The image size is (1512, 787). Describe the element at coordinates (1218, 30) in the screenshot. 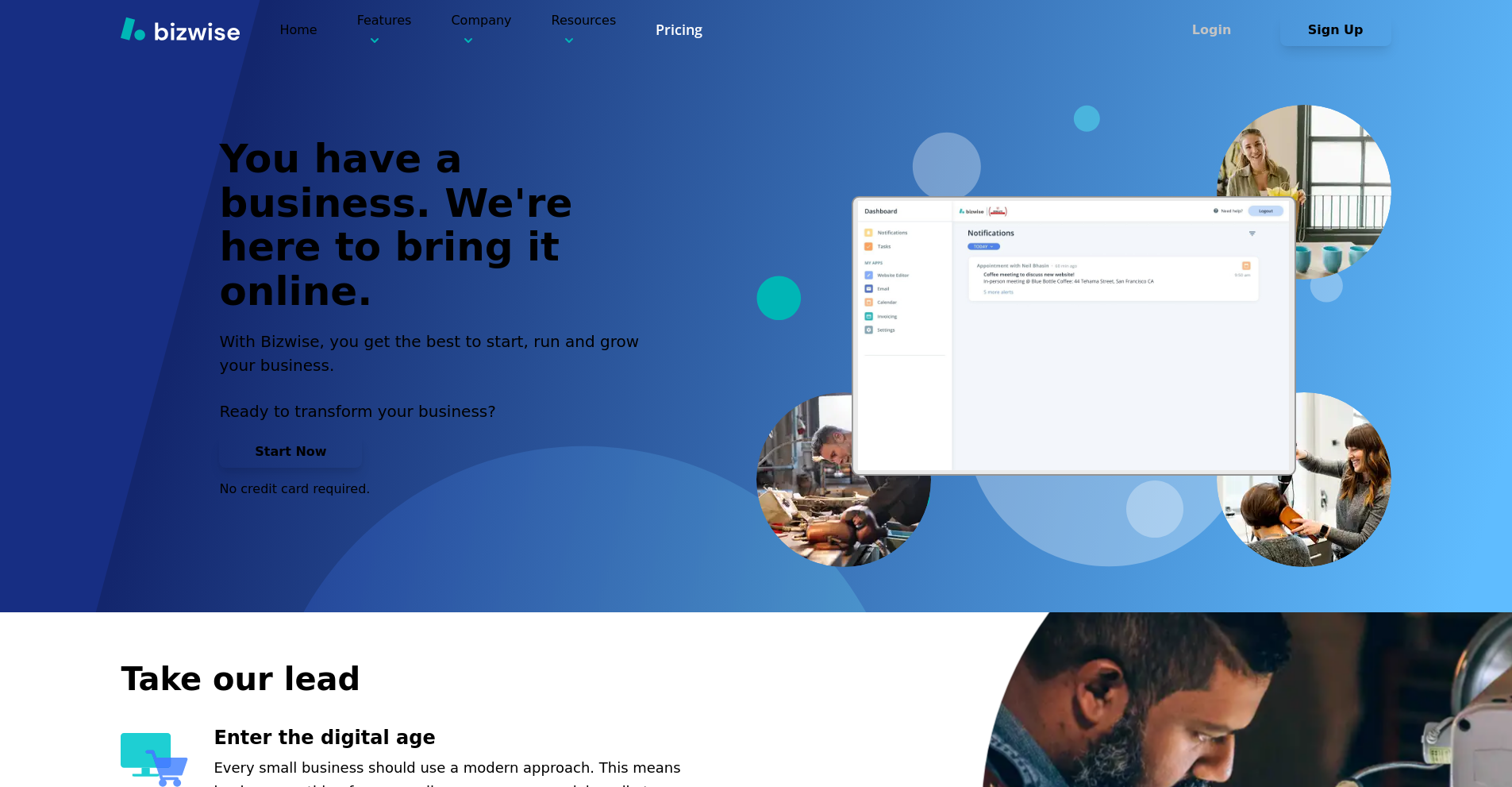

I see `a: Login` at that location.